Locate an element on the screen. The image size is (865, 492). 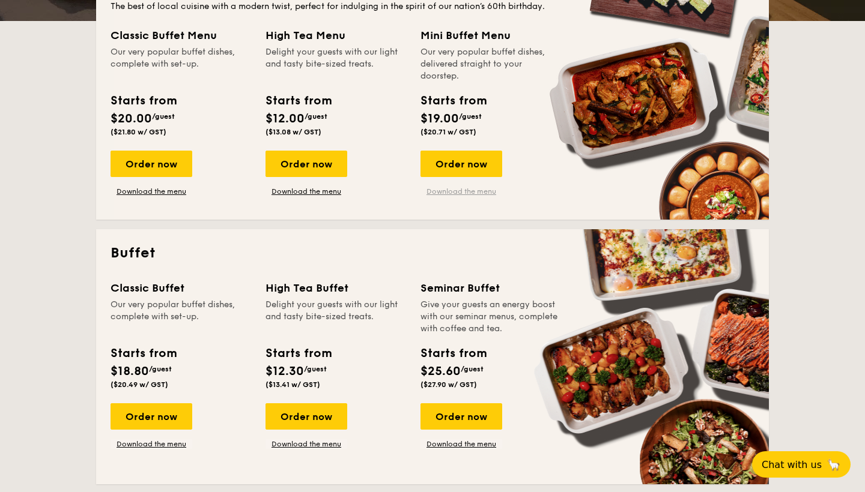
div: High Tea Menu is located at coordinates (336, 35).